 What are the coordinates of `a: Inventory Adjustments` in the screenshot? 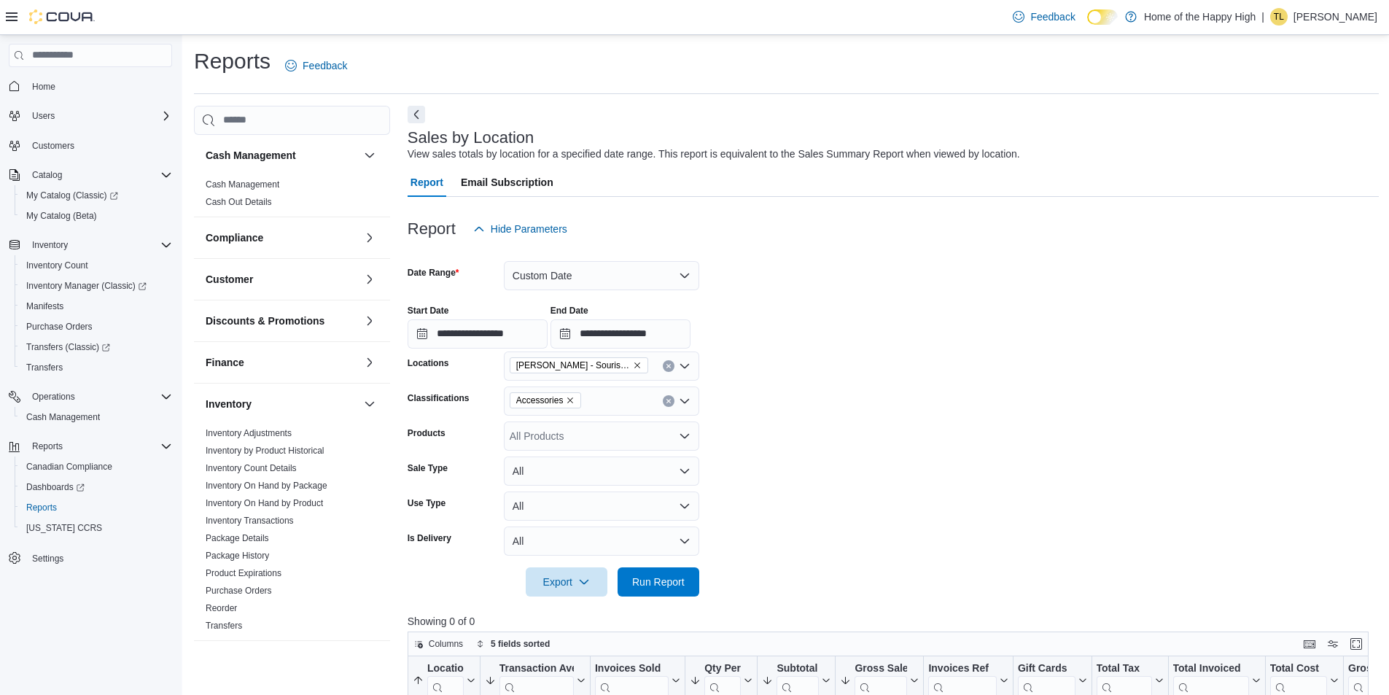 It's located at (249, 433).